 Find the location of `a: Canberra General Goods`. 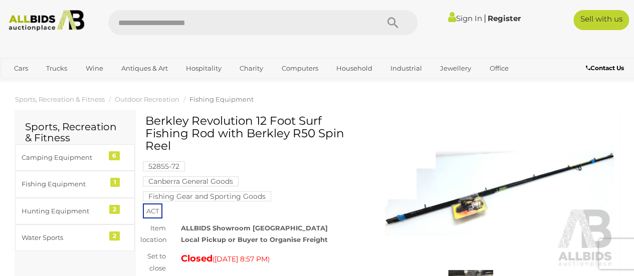

a: Canberra General Goods is located at coordinates (190, 181).